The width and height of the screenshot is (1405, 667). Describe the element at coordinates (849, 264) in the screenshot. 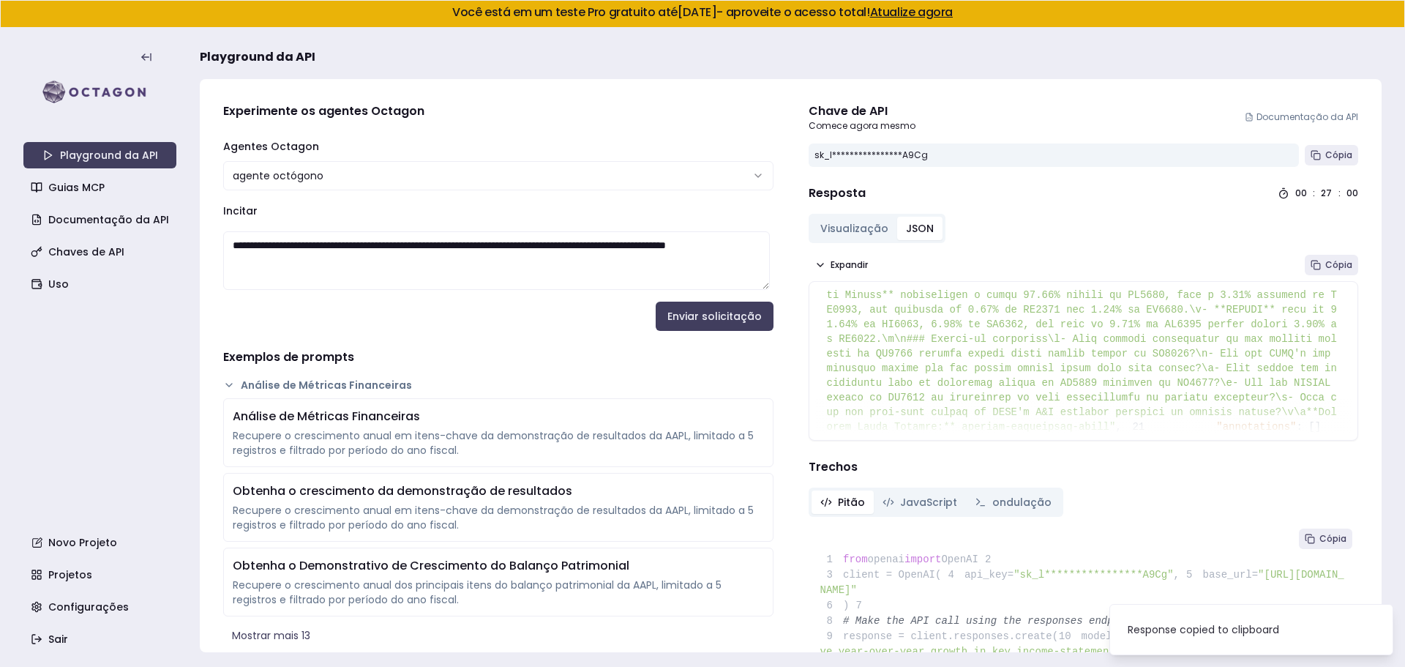

I see `font: Expandir` at that location.